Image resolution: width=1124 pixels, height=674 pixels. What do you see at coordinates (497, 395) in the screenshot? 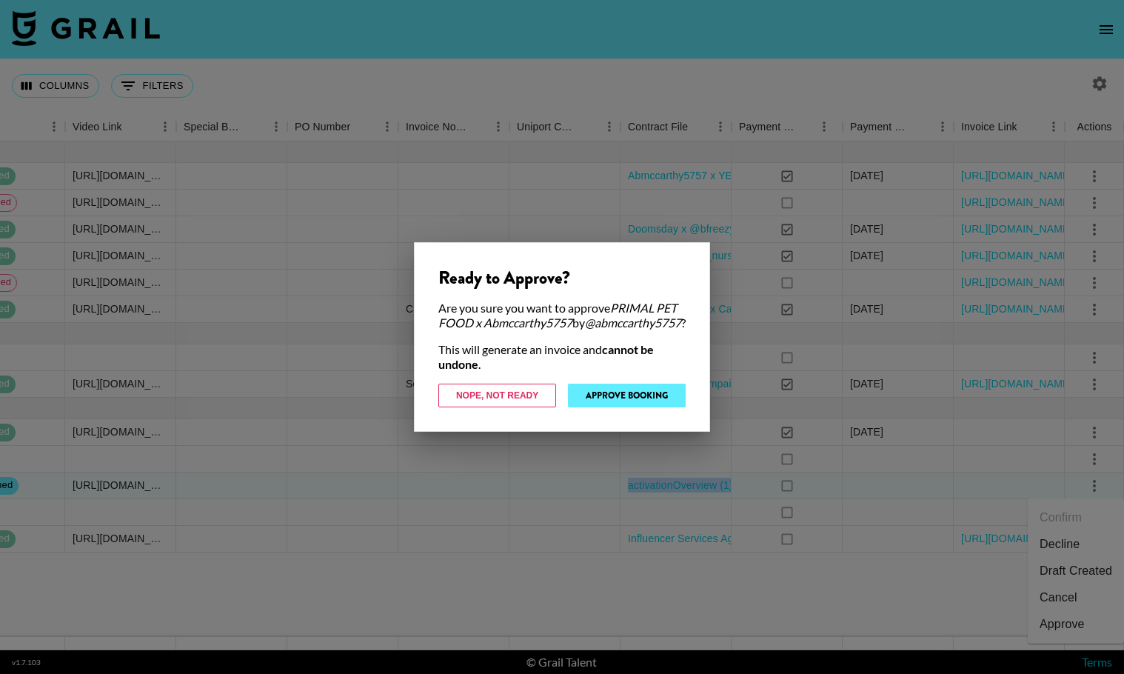
I see `button: Nope, Not Ready` at bounding box center [497, 395].